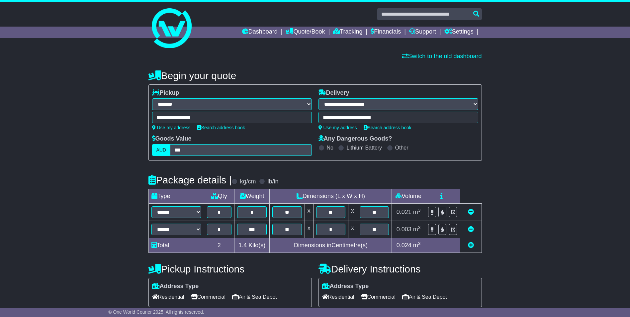 This screenshot has height=317, width=630. What do you see at coordinates (315, 75) in the screenshot?
I see `h4: Begin your quote` at bounding box center [315, 75].